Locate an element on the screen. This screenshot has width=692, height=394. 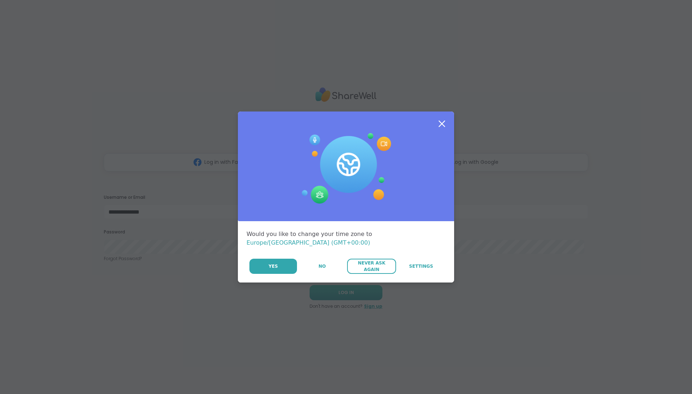
button: Yes is located at coordinates (273, 266).